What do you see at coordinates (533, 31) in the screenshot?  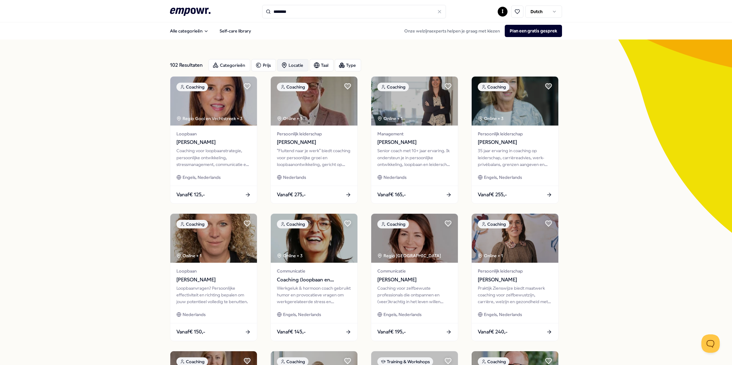 I see `button: Plan een gratis gesprek` at bounding box center [533, 31].